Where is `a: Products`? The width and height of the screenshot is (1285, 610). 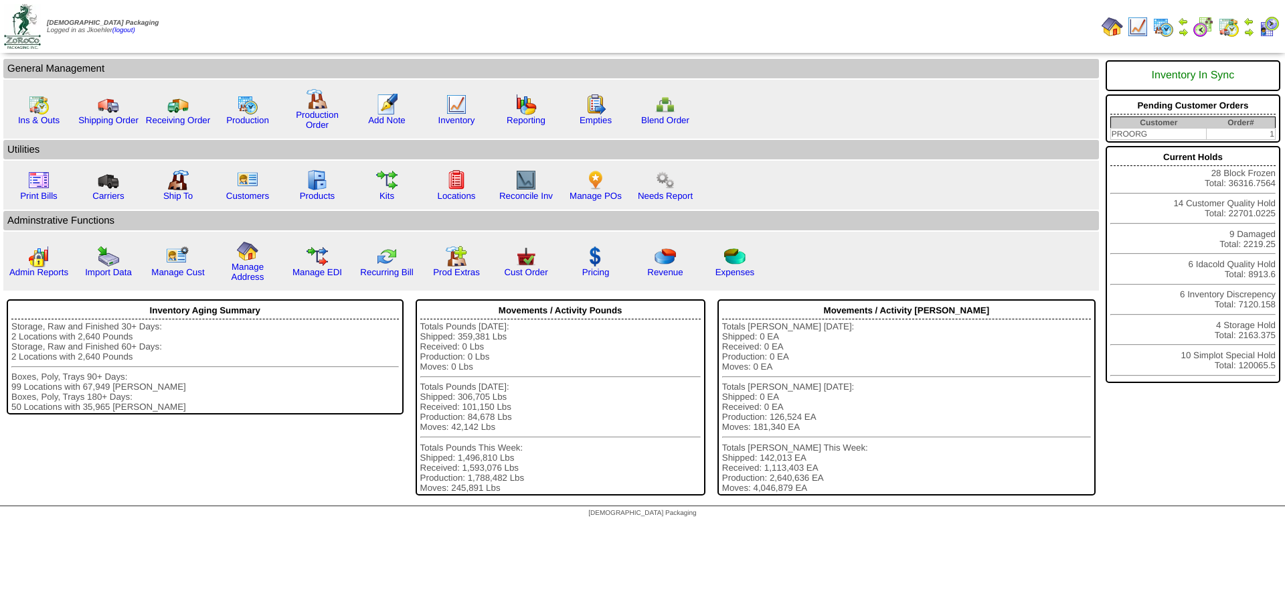
a: Products is located at coordinates (317, 195).